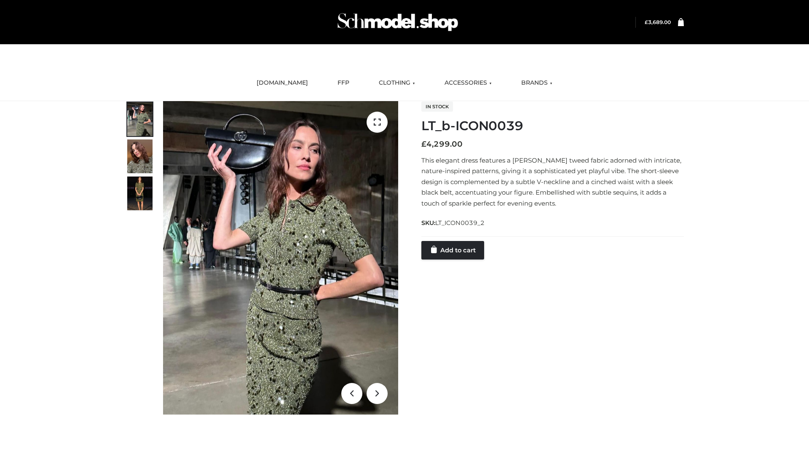 Image resolution: width=809 pixels, height=455 pixels. What do you see at coordinates (140, 156) in the screenshot?
I see `img: Screenshot-2024-10-29-at-7.00.03%E2%80%AFPM.jpg` at bounding box center [140, 156].